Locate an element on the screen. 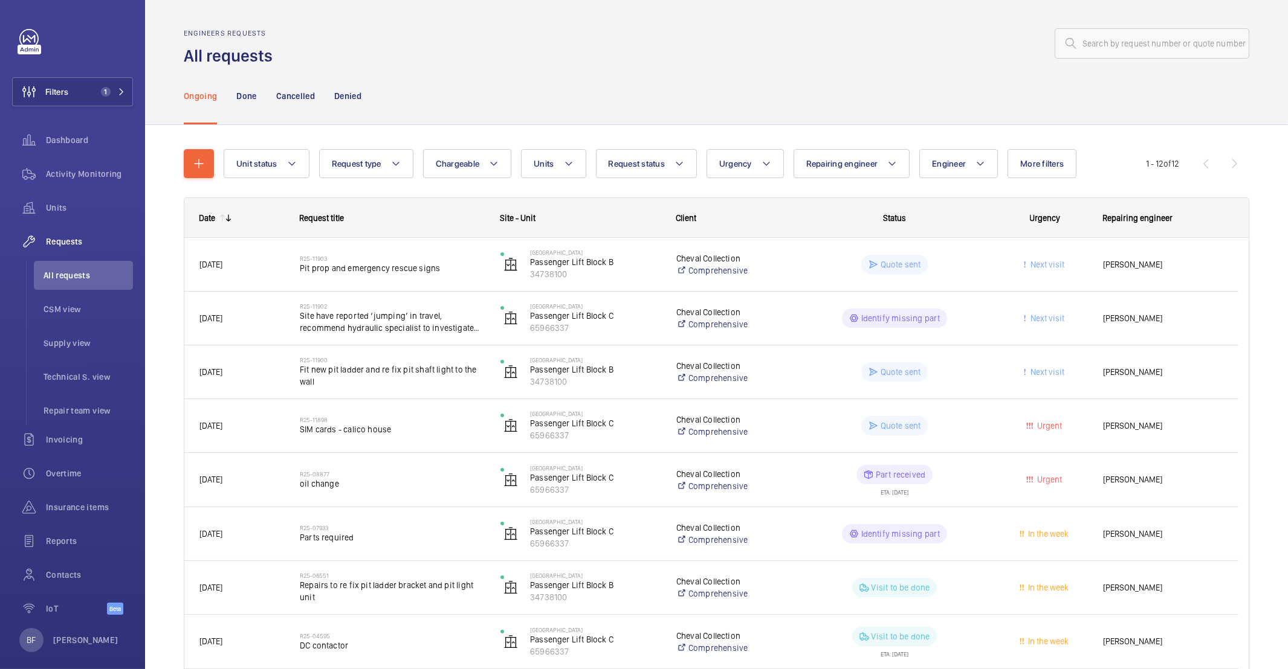 The width and height of the screenshot is (1288, 669). span: Requests is located at coordinates (89, 242).